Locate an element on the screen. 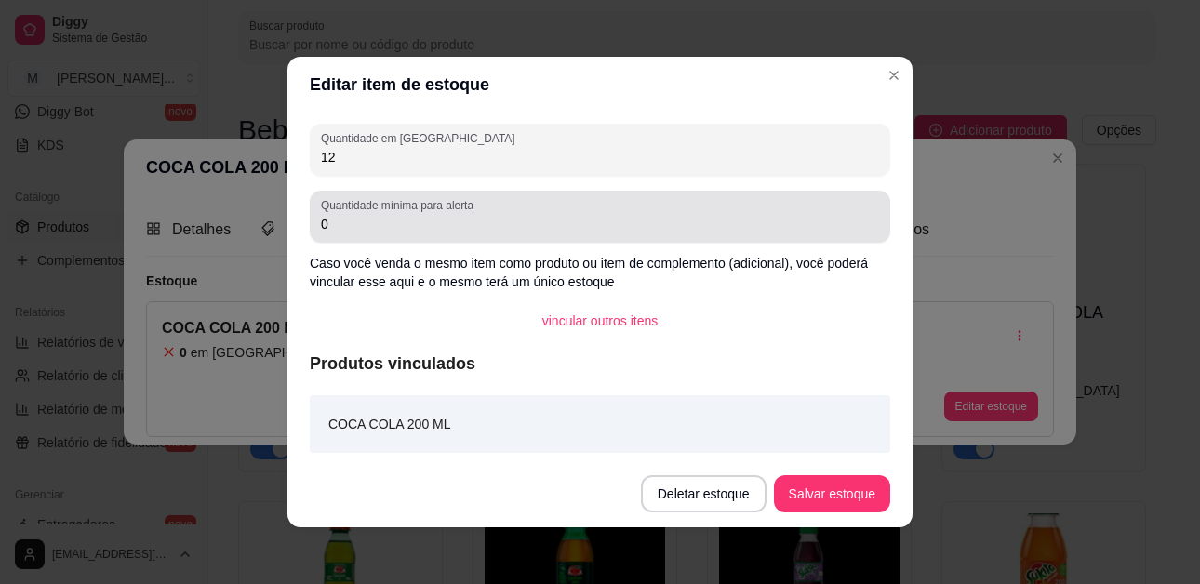 The height and width of the screenshot is (584, 1200). button: Salvar estoque is located at coordinates (831, 494).